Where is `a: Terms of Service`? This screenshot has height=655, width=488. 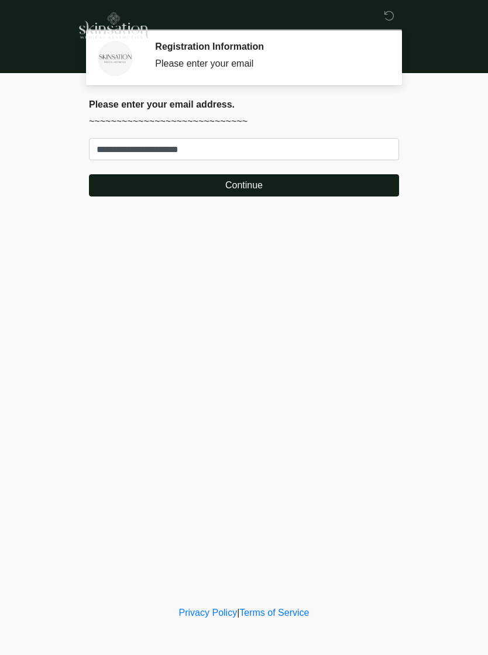 a: Terms of Service is located at coordinates (274, 612).